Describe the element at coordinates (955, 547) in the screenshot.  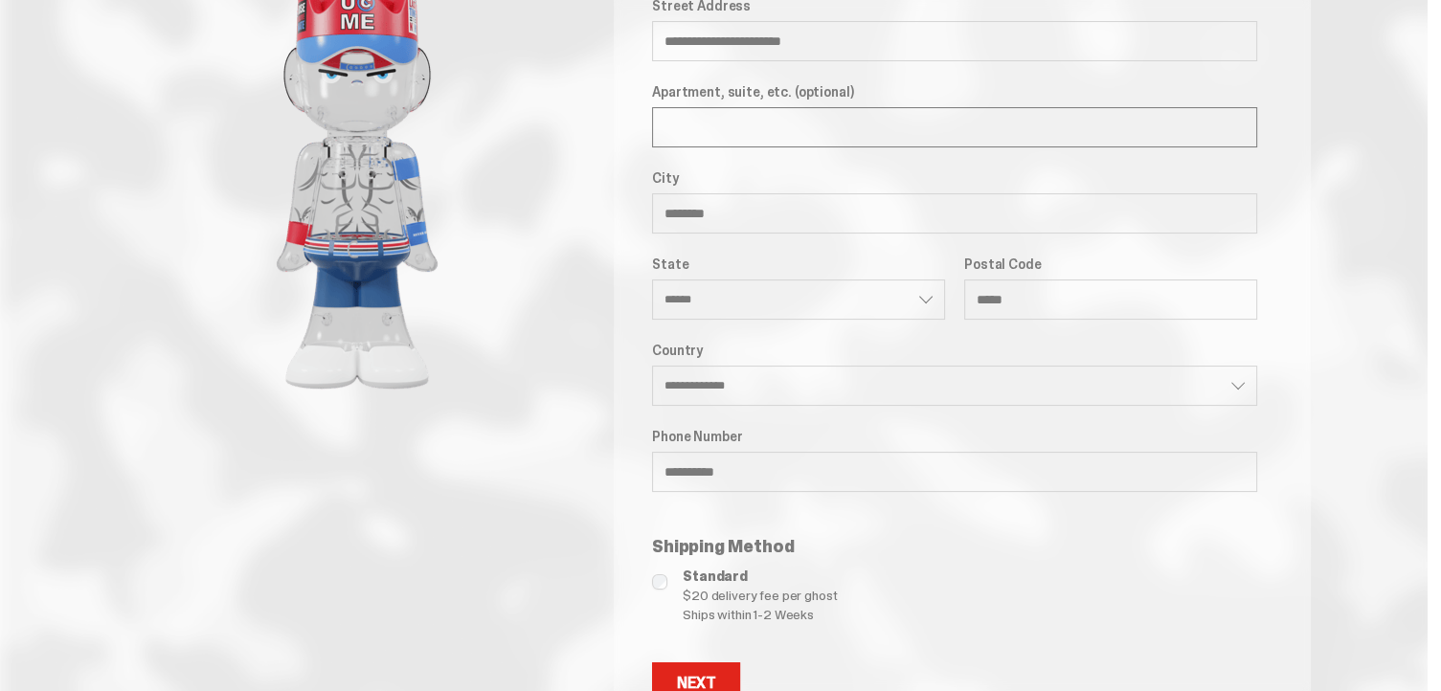
I see `p: Shipping Method` at that location.